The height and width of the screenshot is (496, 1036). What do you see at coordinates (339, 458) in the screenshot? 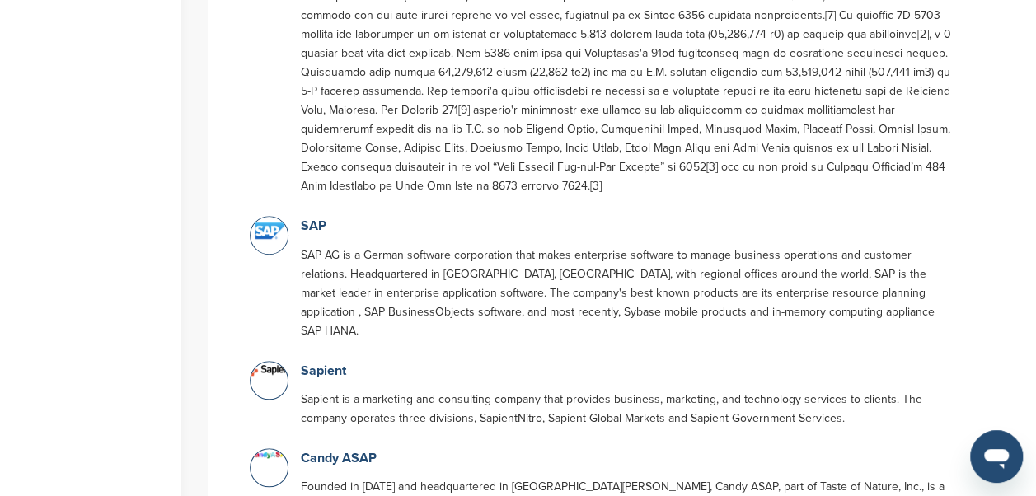
I see `a: Candy ASAP` at bounding box center [339, 458].